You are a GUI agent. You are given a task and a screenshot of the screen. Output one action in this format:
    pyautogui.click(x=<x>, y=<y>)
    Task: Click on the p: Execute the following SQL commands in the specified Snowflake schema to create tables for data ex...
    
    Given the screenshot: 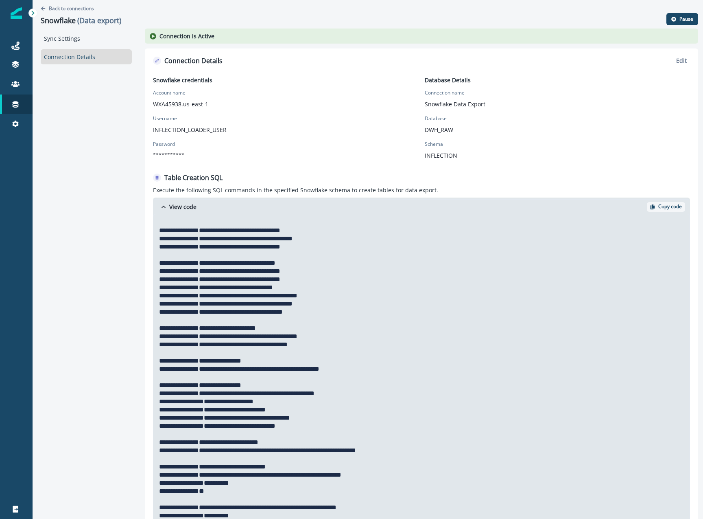 What is the action you would take?
    pyautogui.click(x=295, y=190)
    